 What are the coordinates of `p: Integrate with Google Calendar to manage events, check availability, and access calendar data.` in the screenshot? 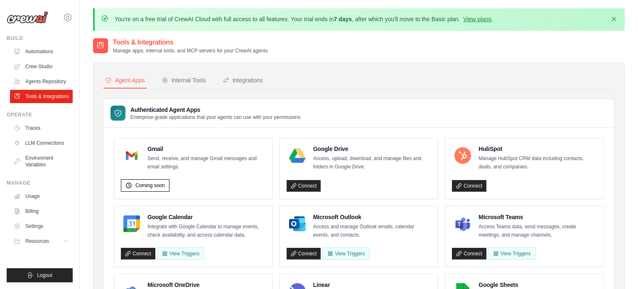 It's located at (206, 231).